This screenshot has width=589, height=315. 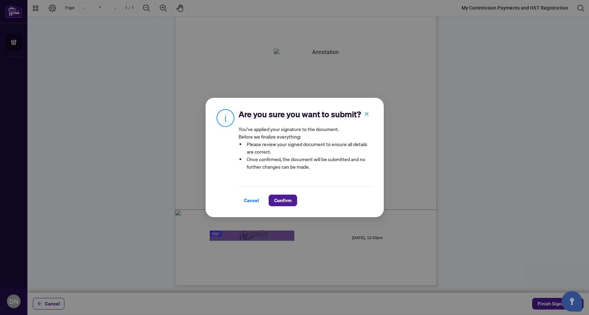 I want to click on button: Confirm, so click(x=283, y=201).